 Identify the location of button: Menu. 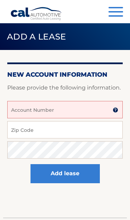
(116, 12).